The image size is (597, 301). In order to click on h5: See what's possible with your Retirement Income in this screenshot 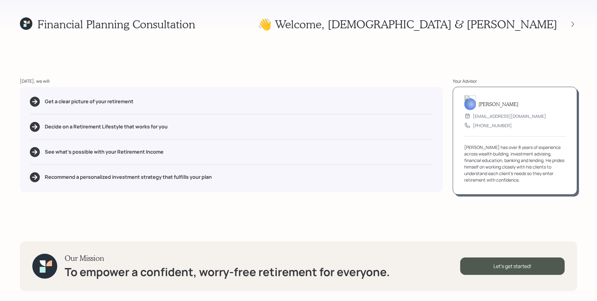, I will do `click(104, 152)`.